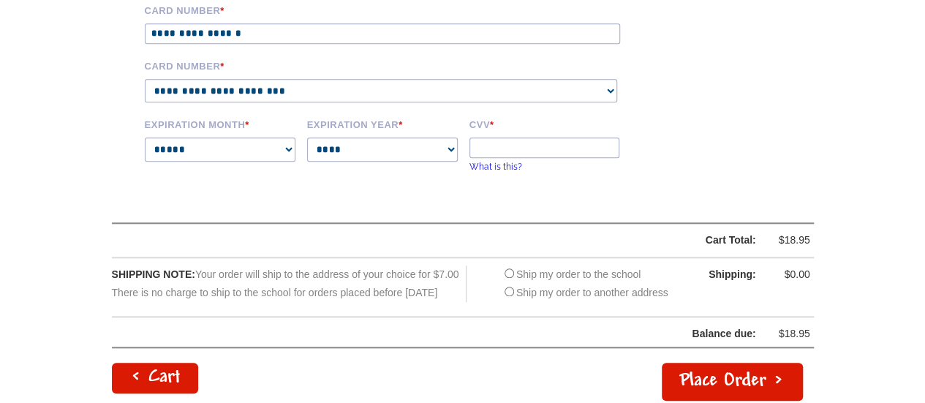 The width and height of the screenshot is (925, 403). What do you see at coordinates (789, 274) in the screenshot?
I see `div: $0.00` at bounding box center [789, 274].